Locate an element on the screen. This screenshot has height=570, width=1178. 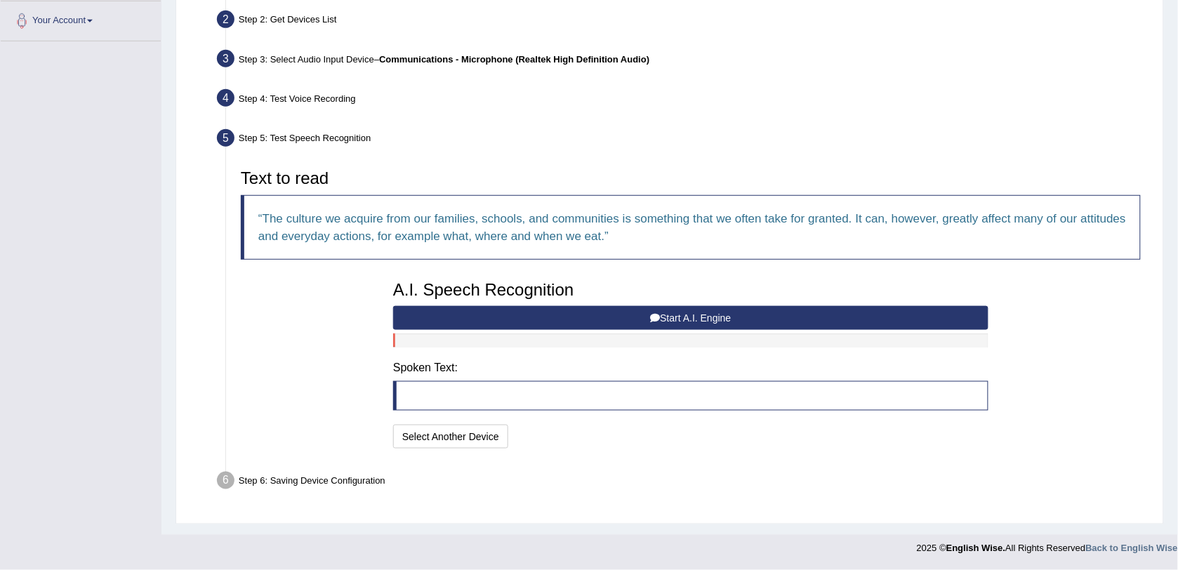
button: Start A.I. Engine is located at coordinates (691, 318).